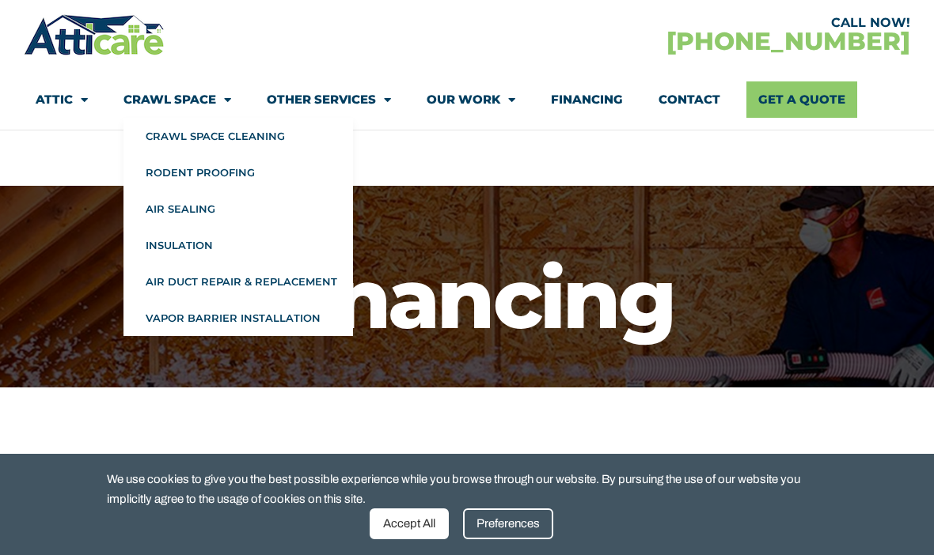 Image resolution: width=934 pixels, height=555 pixels. Describe the element at coordinates (328, 100) in the screenshot. I see `a: Other Services` at that location.